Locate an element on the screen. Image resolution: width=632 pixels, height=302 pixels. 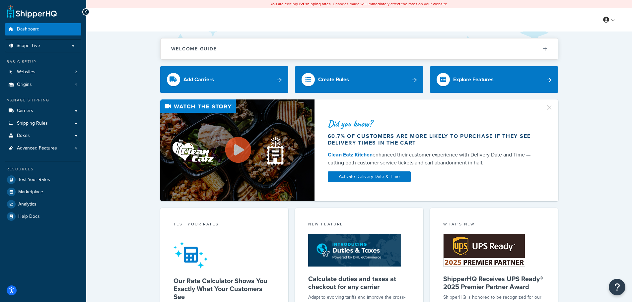
a: Test Your Rates is located at coordinates (43, 180).